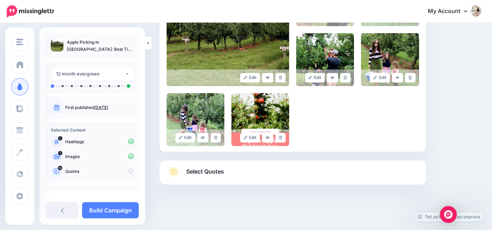 The width and height of the screenshot is (492, 230). Describe the element at coordinates (99, 156) in the screenshot. I see `p: Images` at that location.